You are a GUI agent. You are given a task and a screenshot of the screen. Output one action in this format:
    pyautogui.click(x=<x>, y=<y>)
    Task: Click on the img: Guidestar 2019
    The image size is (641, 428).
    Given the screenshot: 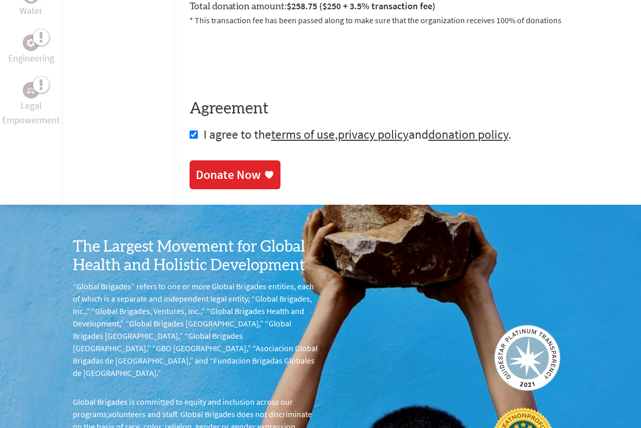 What is the action you would take?
    pyautogui.click(x=527, y=358)
    